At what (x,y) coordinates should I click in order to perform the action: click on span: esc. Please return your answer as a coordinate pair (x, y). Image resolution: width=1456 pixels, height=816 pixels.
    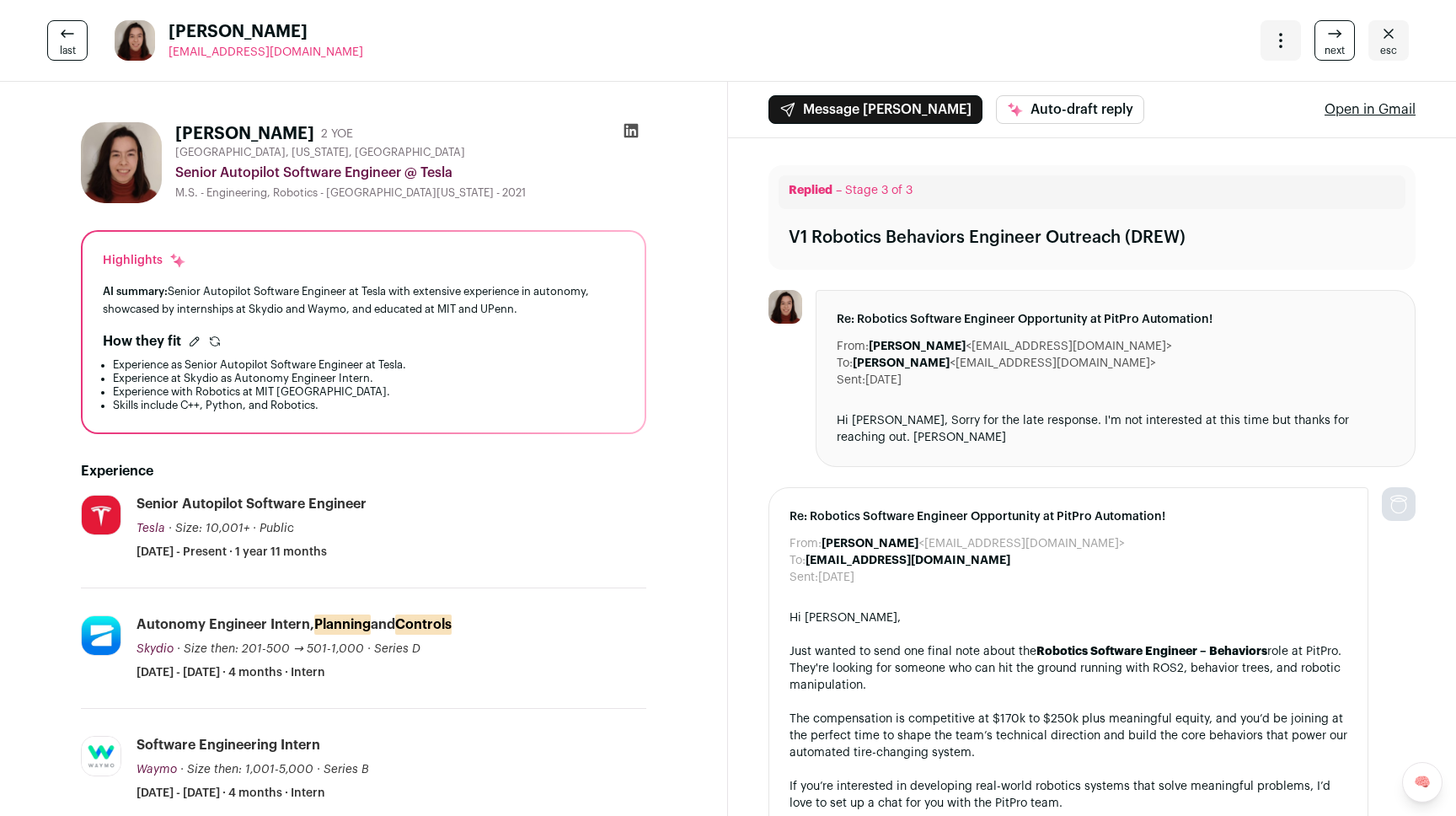
    Looking at the image, I should click on (1389, 50).